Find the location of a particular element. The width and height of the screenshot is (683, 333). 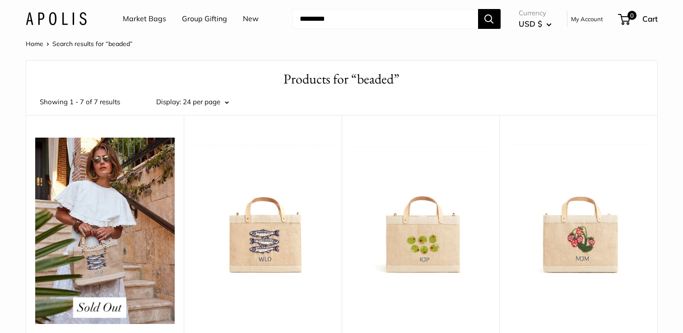

span: 0 is located at coordinates (632, 15).